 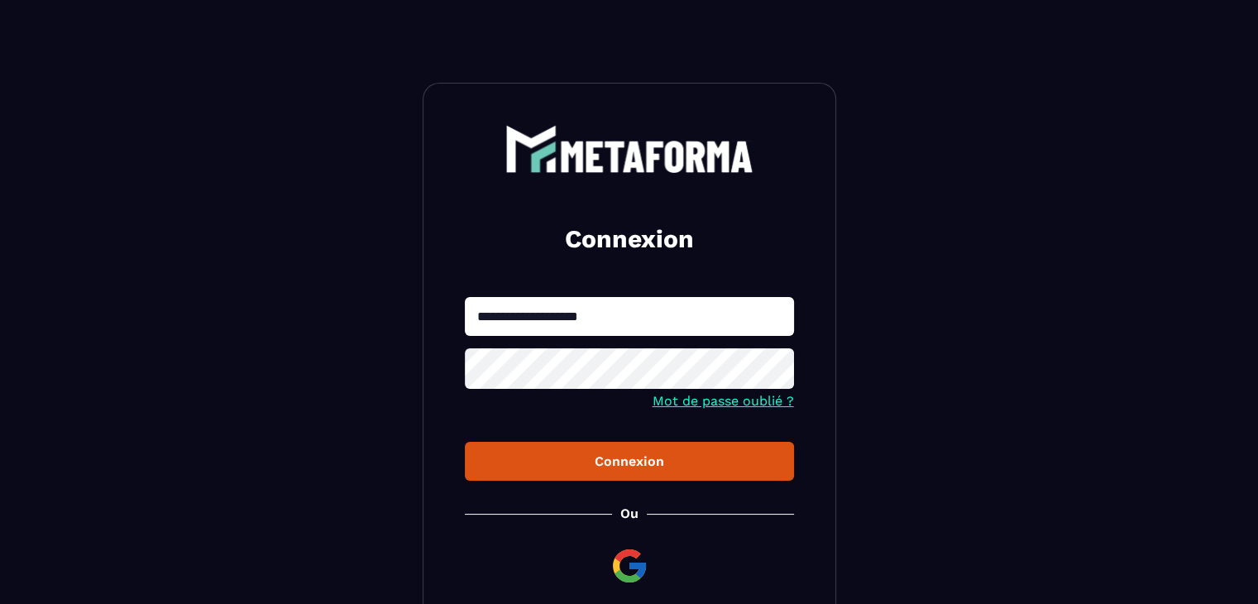 I want to click on img: google, so click(x=629, y=566).